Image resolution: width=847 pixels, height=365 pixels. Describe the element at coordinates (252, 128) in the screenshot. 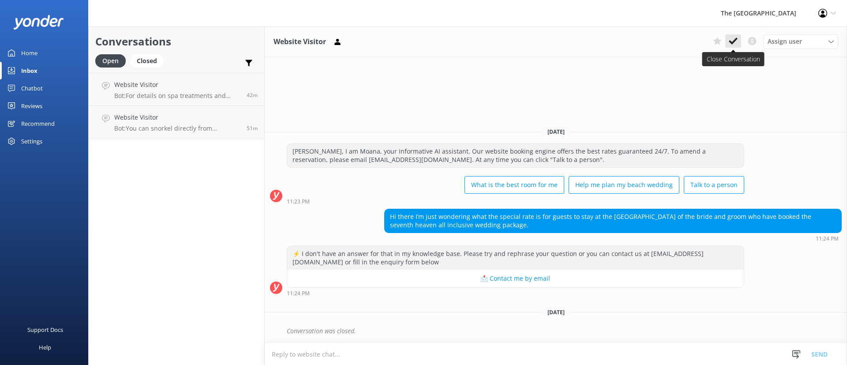

I see `span: Sep 27 2025 11:55pm (UTC -10:00) Pacific/Honolulu` at that location.